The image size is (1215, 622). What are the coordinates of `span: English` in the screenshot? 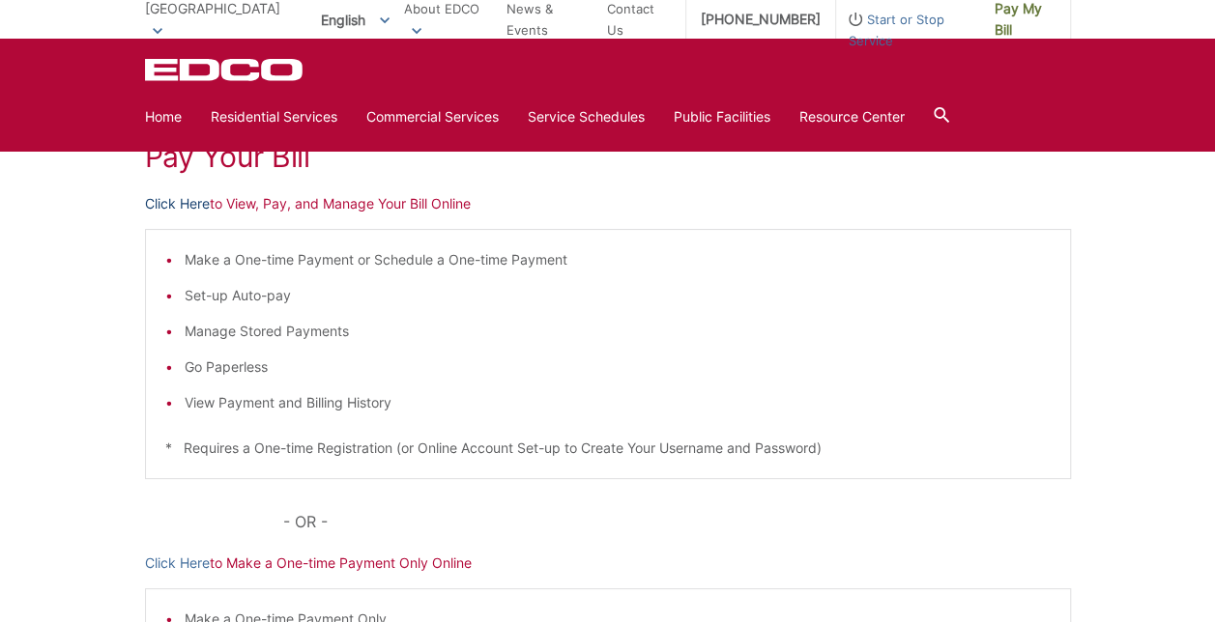 It's located at (355, 19).